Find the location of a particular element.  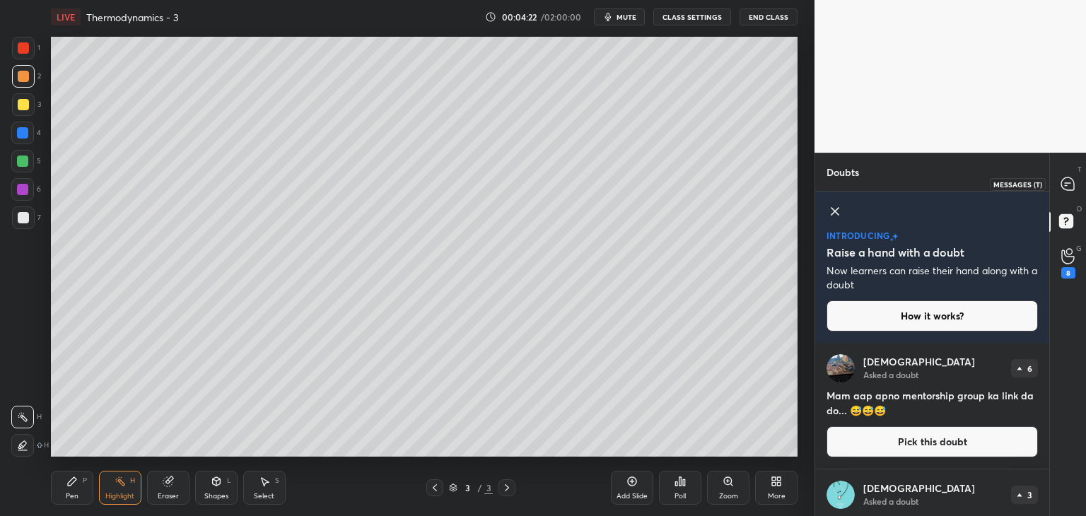

img: 5e11884175174efb853098823fcb8065.jpg is located at coordinates (840, 495).